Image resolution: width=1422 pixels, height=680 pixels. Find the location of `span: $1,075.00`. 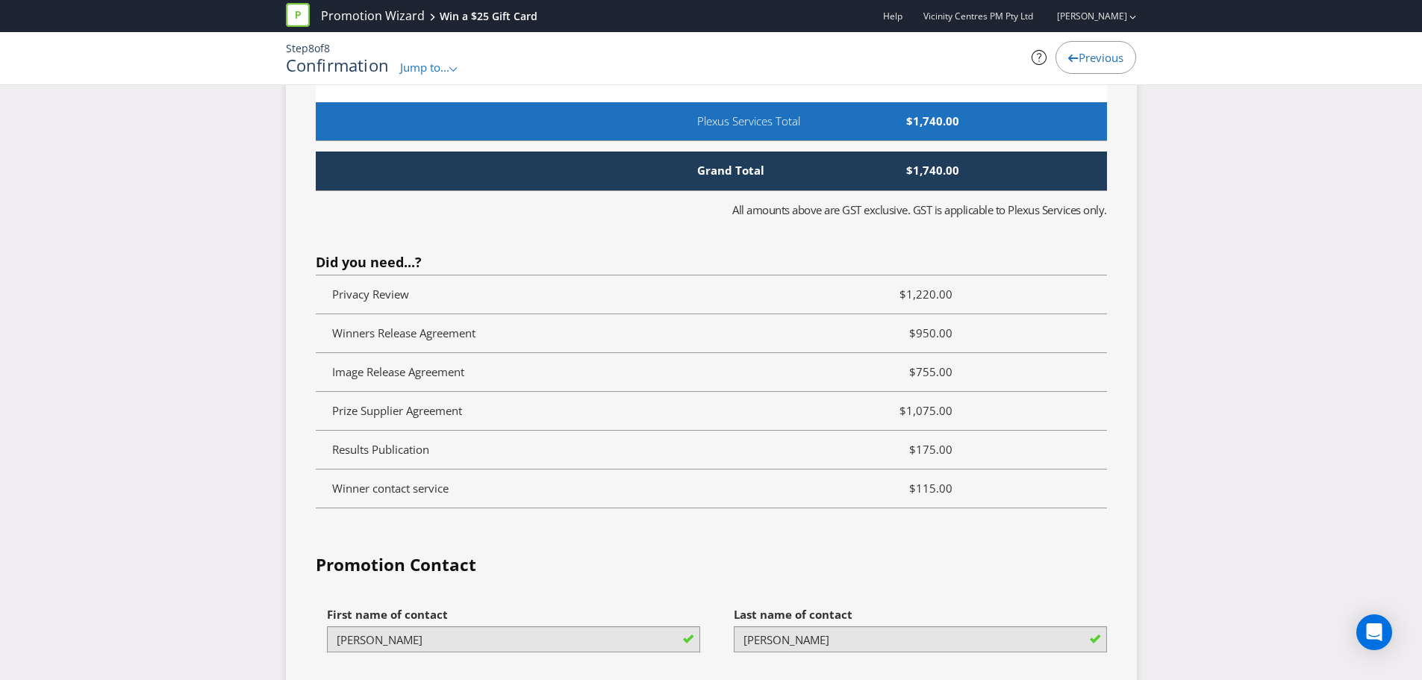

span: $1,075.00 is located at coordinates (900, 410).